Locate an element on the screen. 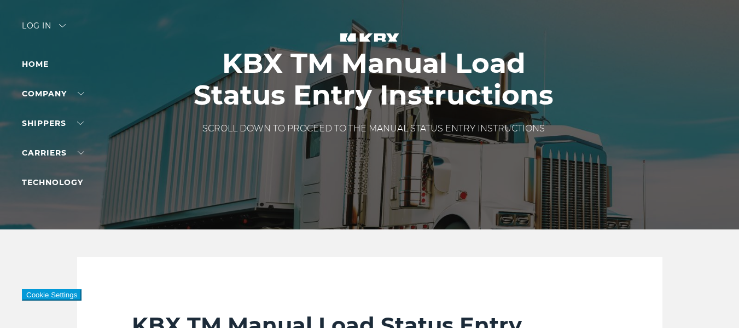 The image size is (739, 328). h1: KBX TM Manual Load Status Entry Instructions is located at coordinates (374, 79).